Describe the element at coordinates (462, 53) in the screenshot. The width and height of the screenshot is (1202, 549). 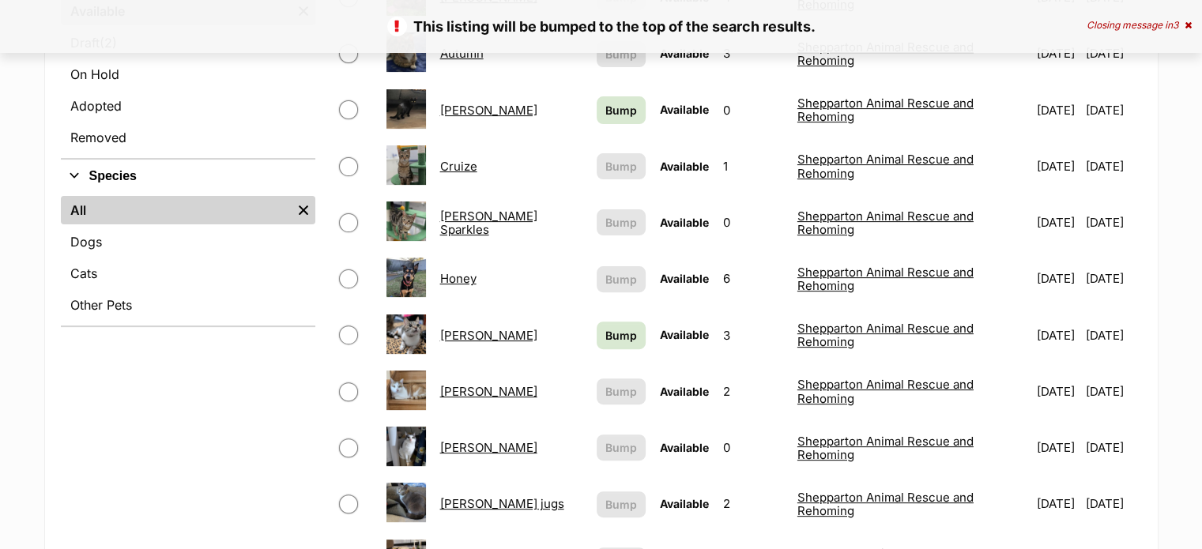
I see `a: Autumn` at that location.